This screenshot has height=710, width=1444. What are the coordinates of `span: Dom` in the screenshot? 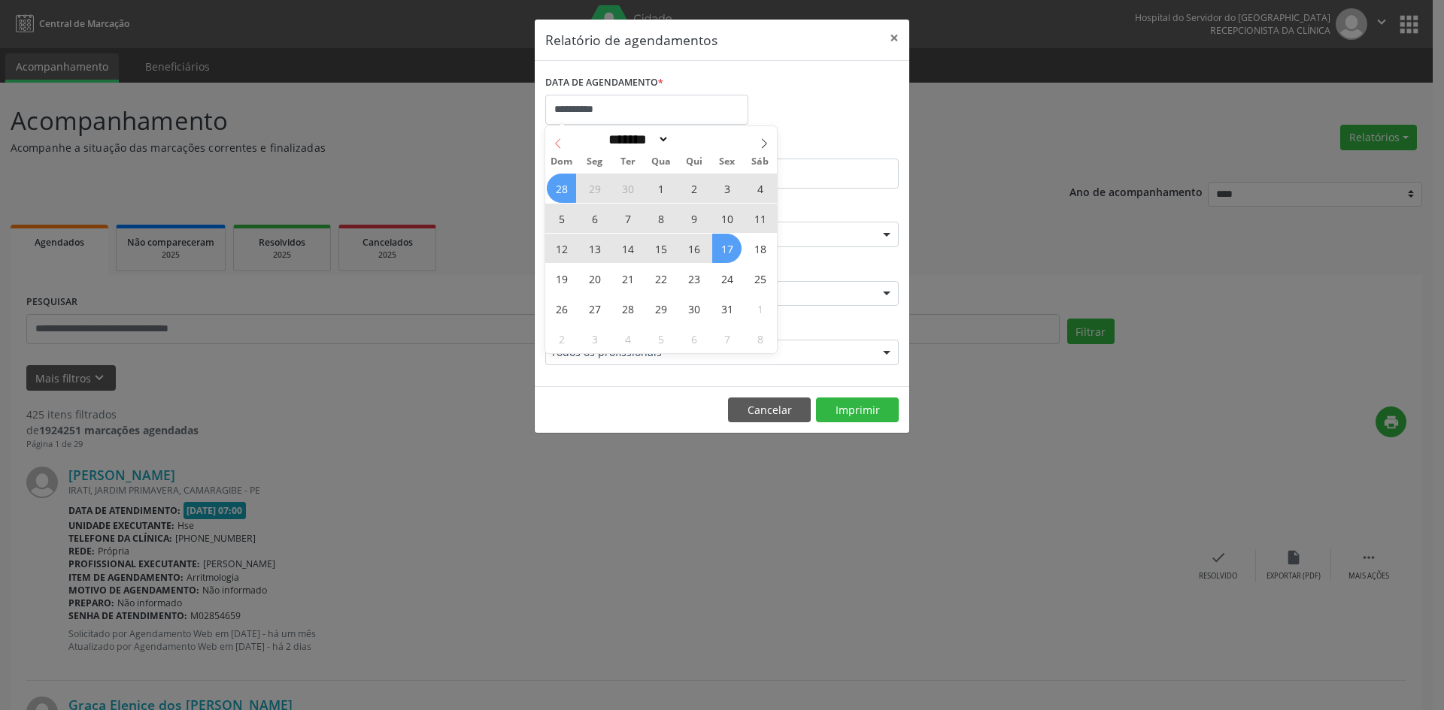 It's located at (562, 162).